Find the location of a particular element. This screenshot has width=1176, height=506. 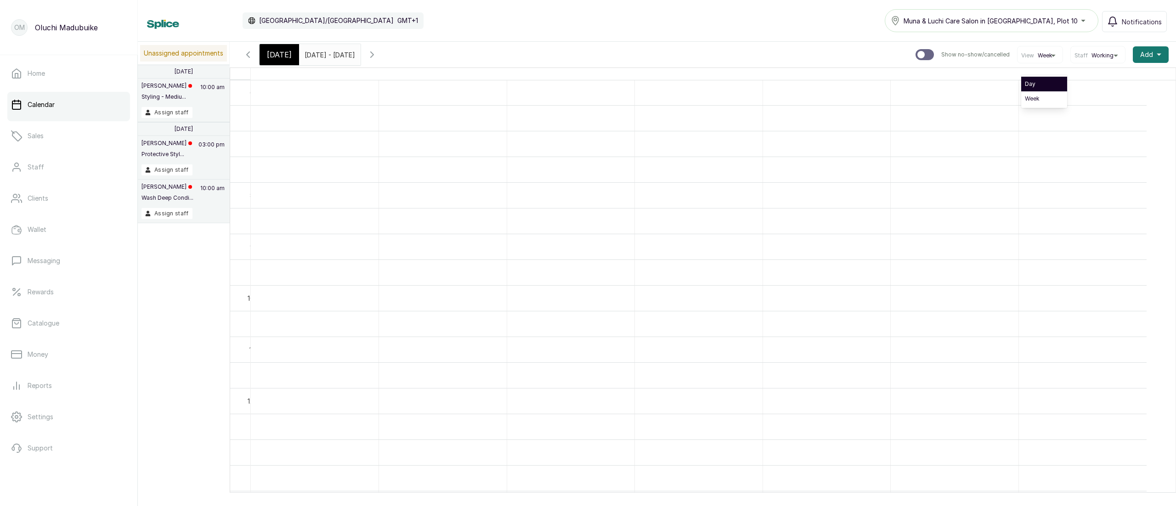

div: 6am is located at coordinates (256, 92).